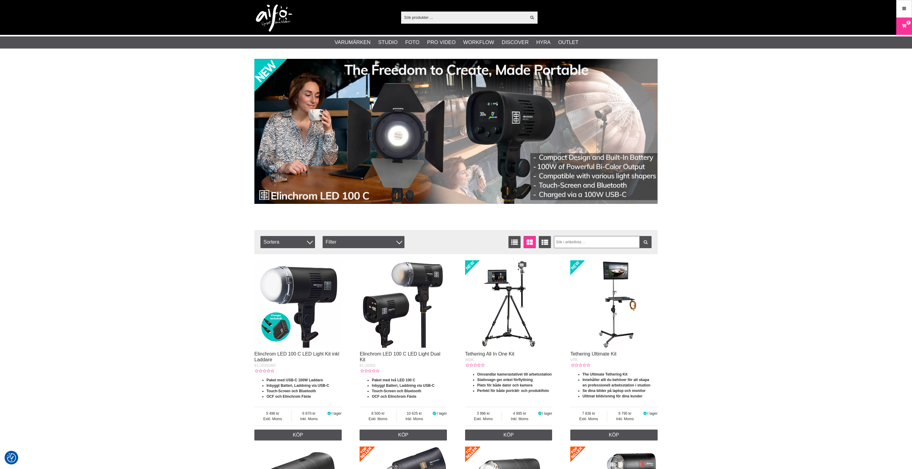 The width and height of the screenshot is (912, 469). I want to click on span: 3 996, so click(483, 413).